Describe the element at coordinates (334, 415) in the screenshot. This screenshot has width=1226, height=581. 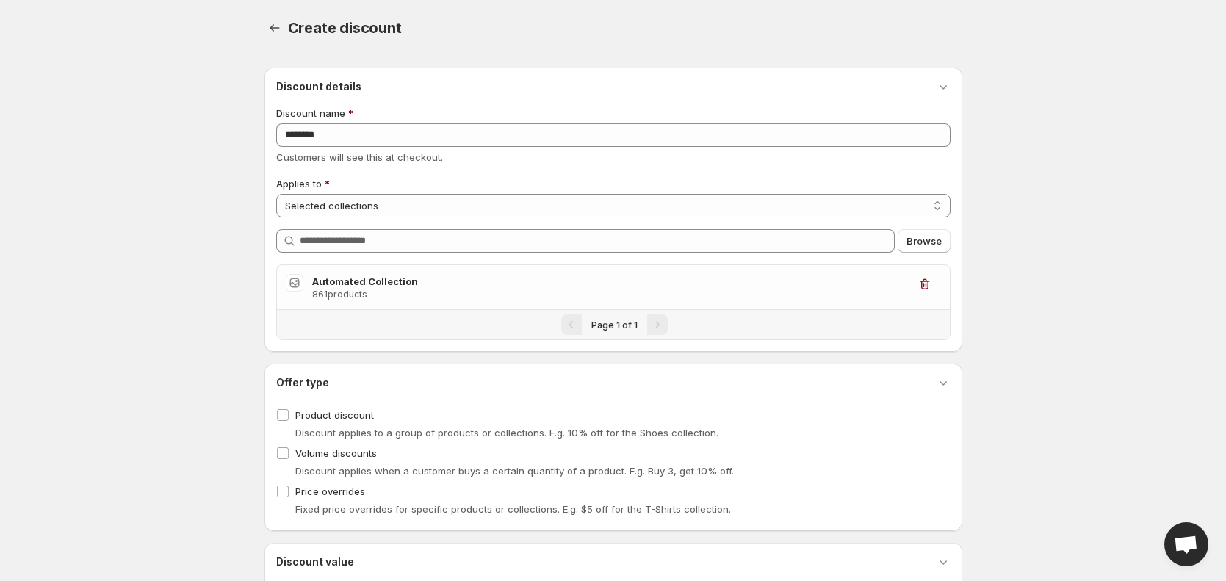
I see `span: Product discount` at that location.